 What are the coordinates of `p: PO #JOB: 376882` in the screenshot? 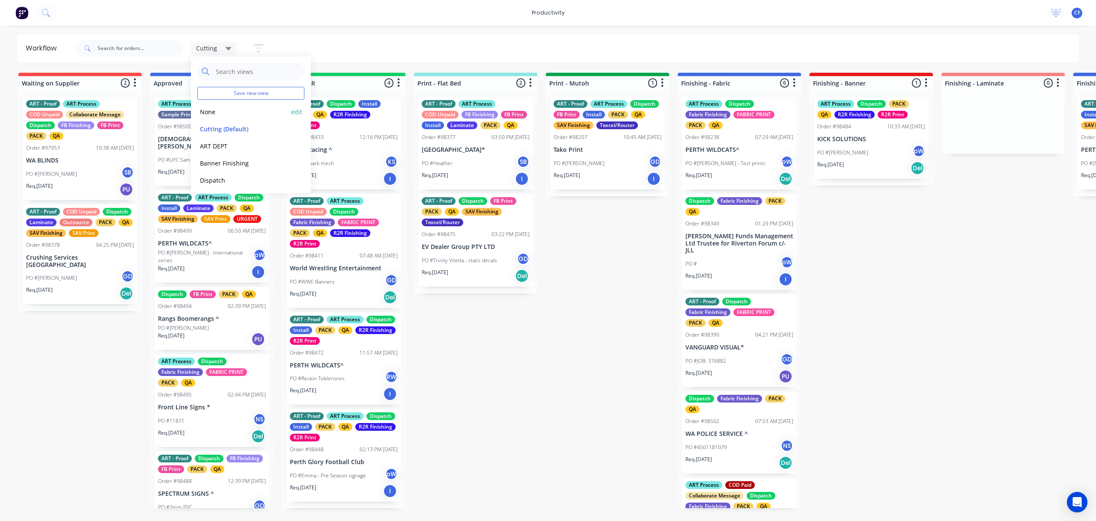 It's located at (705, 361).